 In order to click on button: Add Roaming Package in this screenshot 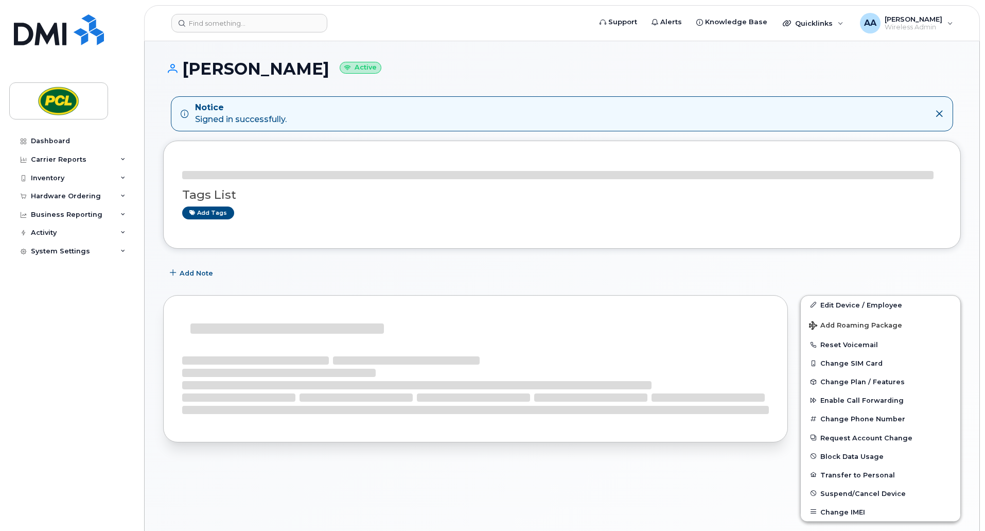, I will do `click(881, 324)`.